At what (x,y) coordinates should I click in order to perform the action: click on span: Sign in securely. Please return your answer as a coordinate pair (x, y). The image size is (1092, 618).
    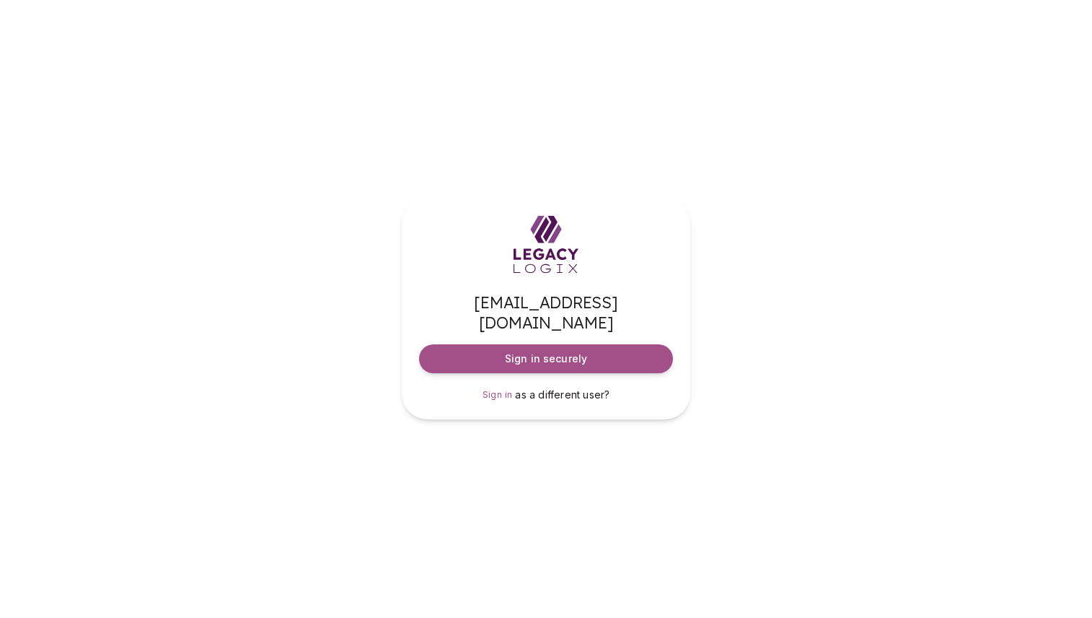
    Looking at the image, I should click on (546, 359).